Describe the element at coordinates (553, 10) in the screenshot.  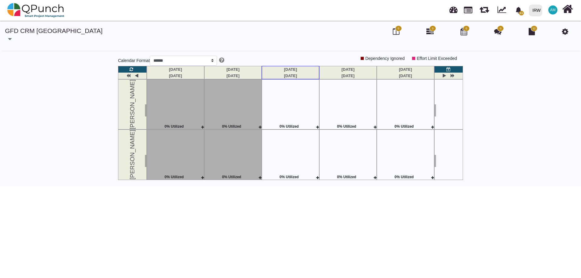
I see `span: Asad Malik` at that location.